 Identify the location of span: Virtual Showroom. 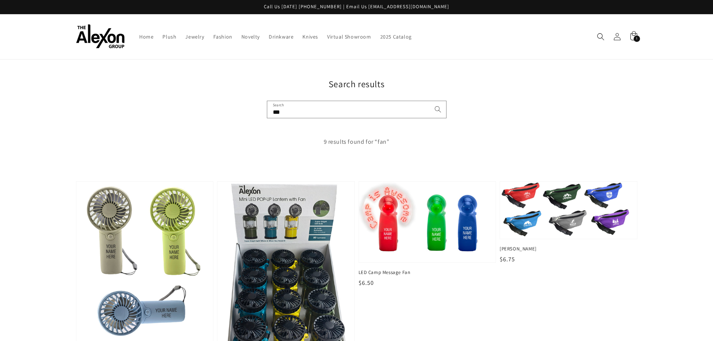
(349, 37).